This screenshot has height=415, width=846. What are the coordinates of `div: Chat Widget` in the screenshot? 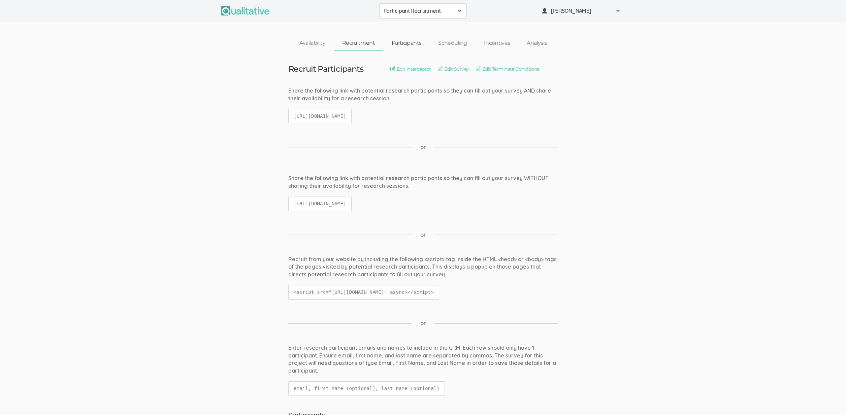 It's located at (829, 399).